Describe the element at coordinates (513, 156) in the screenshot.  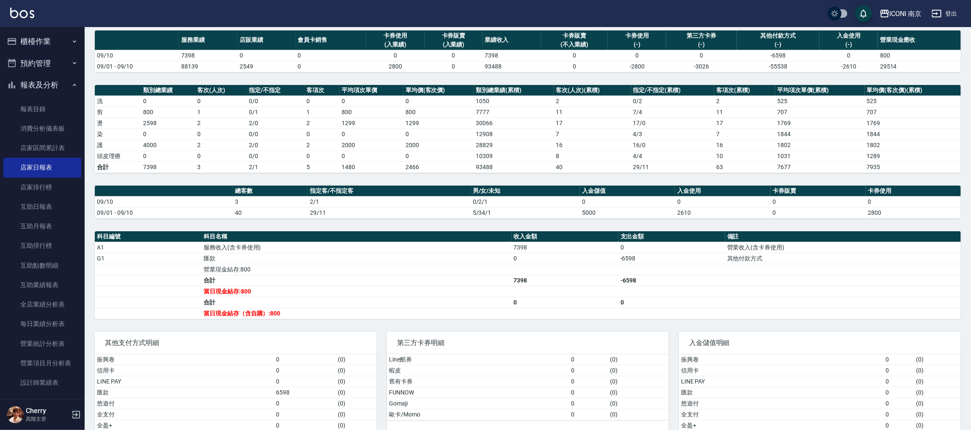
I see `td: 10309` at that location.